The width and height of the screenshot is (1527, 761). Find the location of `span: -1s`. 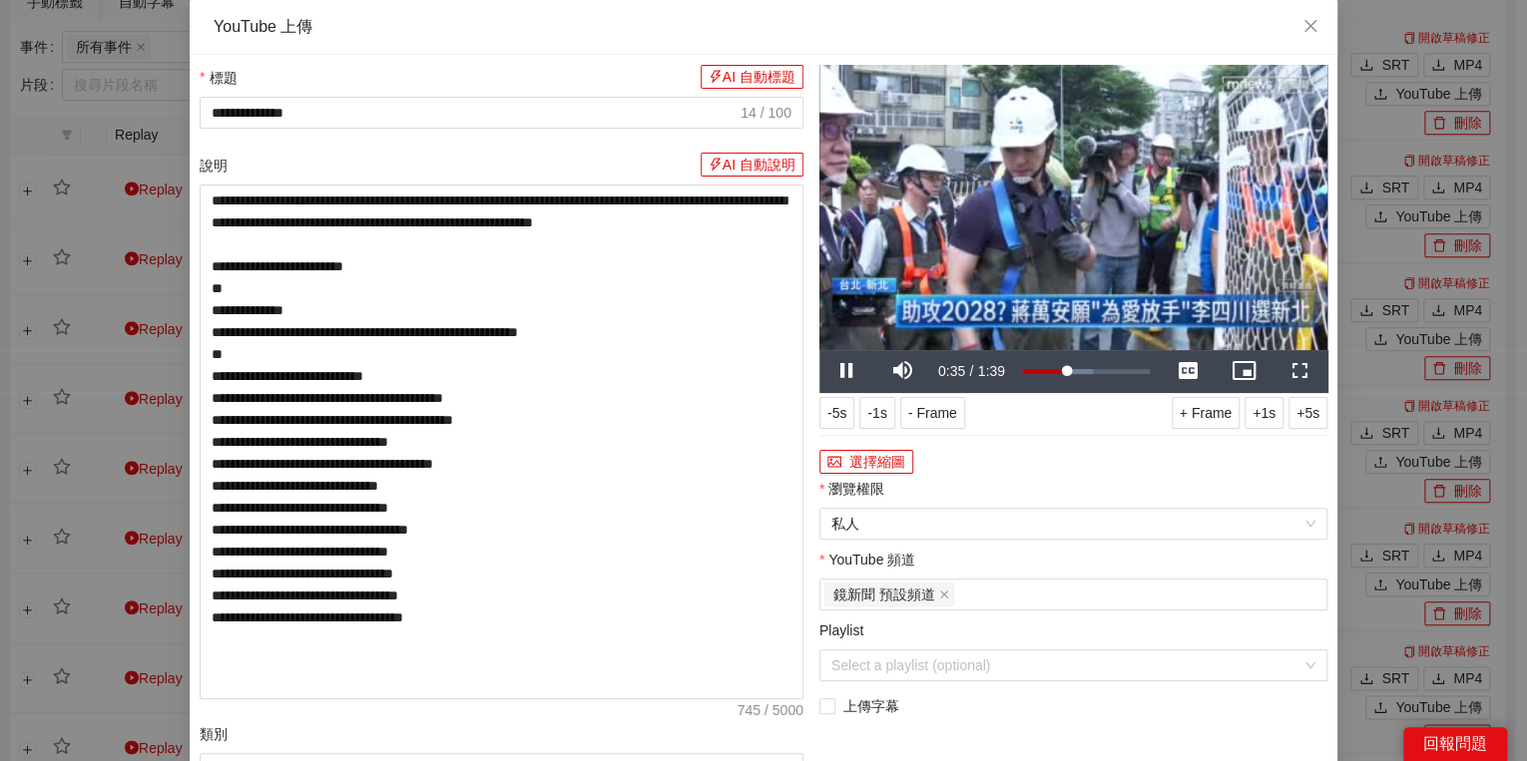

span: -1s is located at coordinates (876, 413).